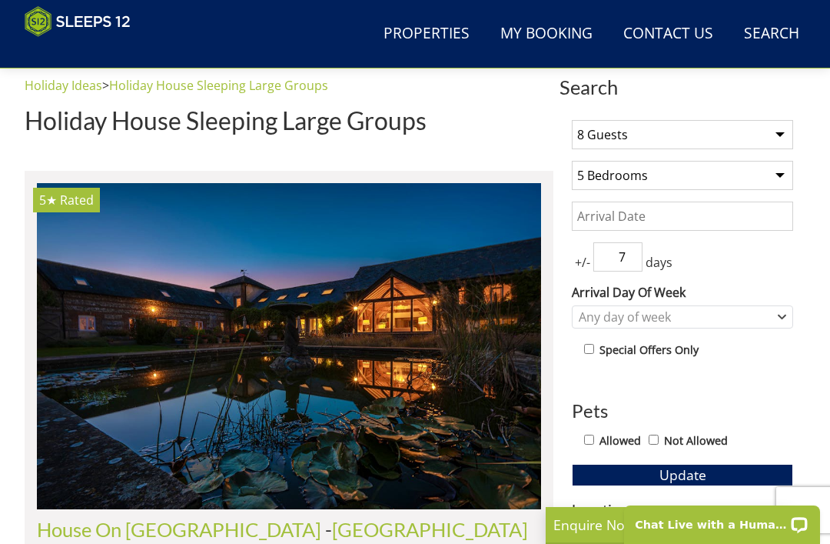 This screenshot has width=830, height=544. What do you see at coordinates (218, 85) in the screenshot?
I see `a: Holiday House Sleeping Large Groups` at bounding box center [218, 85].